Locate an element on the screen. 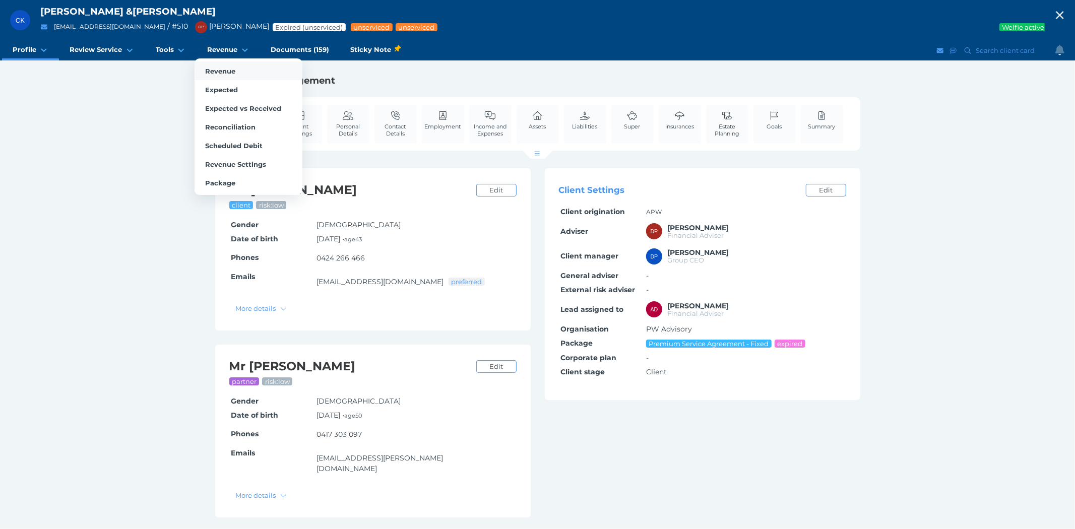 The width and height of the screenshot is (1075, 529). span: Adviser is located at coordinates (574, 231).